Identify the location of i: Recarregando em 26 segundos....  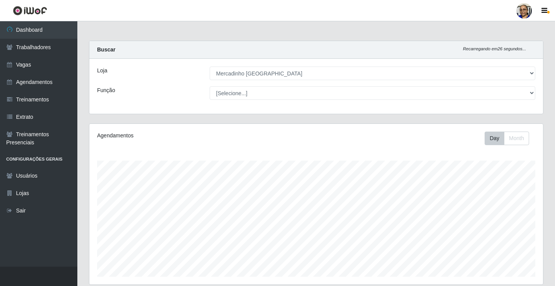
(494, 49).